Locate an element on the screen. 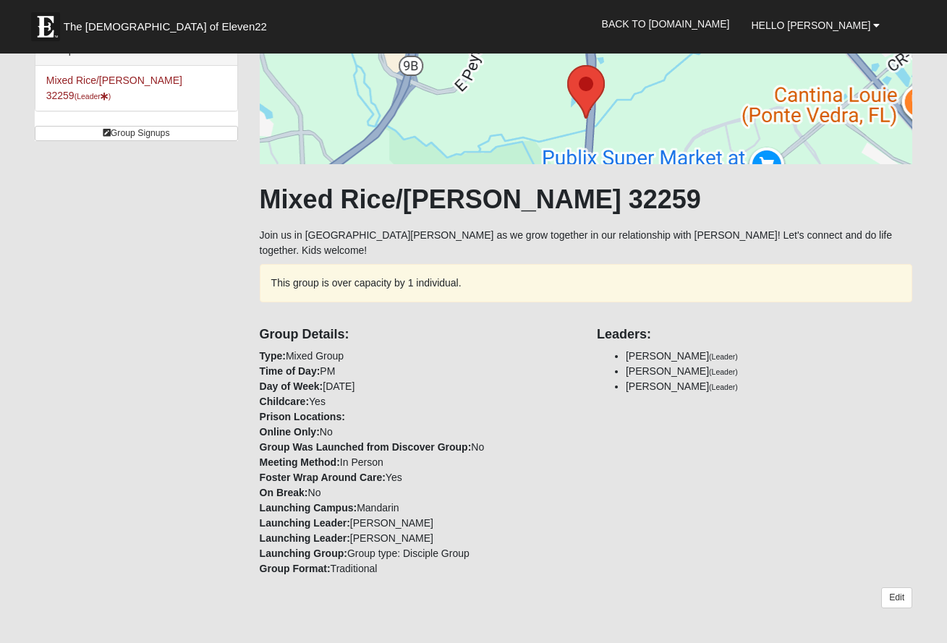 The height and width of the screenshot is (643, 947). strong: Launching Group: is located at coordinates (303, 554).